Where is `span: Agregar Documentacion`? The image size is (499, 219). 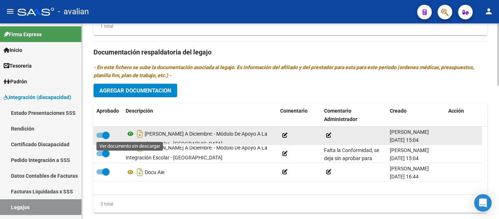
span: Agregar Documentacion is located at coordinates (135, 91).